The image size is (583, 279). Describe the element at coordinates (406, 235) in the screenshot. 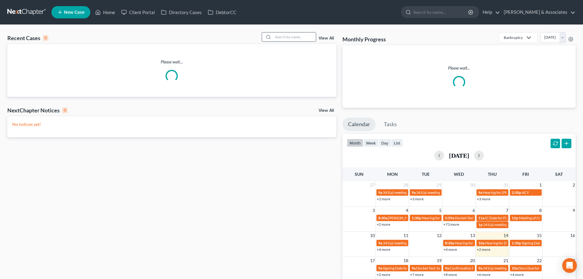

I see `span: 11` at that location.